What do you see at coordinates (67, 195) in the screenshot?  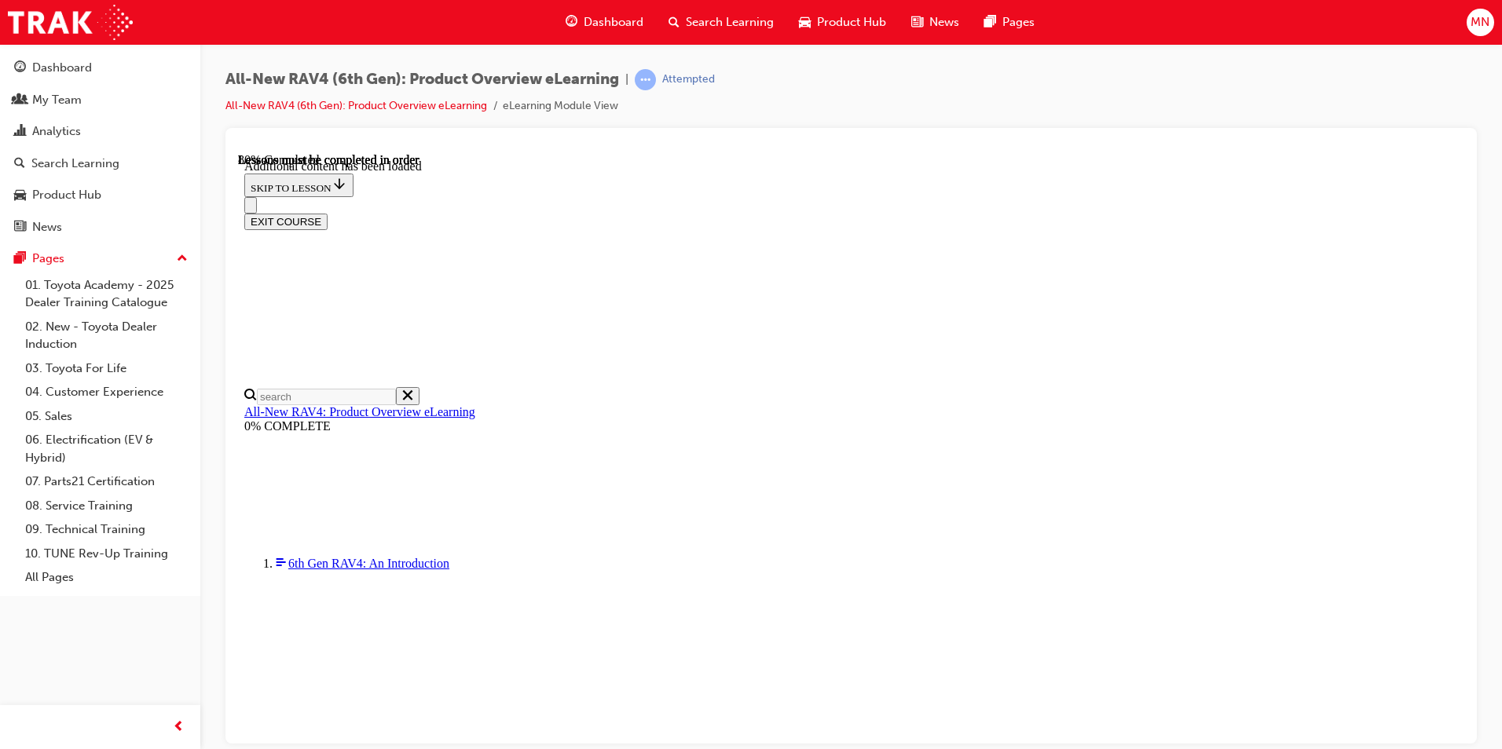 I see `div: Product Hub` at bounding box center [67, 195].